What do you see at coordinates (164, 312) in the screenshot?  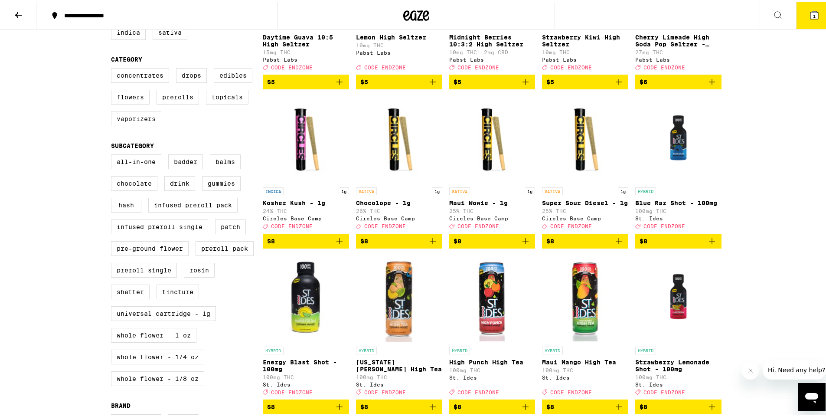 I see `label: Universal Cartridge - 1g` at bounding box center [164, 312].